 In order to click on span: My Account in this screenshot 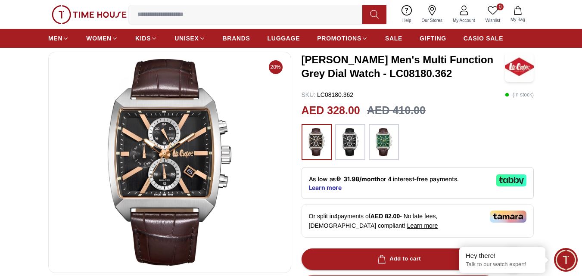, I will do `click(464, 20)`.